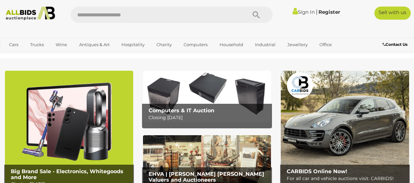 The height and width of the screenshot is (183, 414). I want to click on a: Register, so click(329, 12).